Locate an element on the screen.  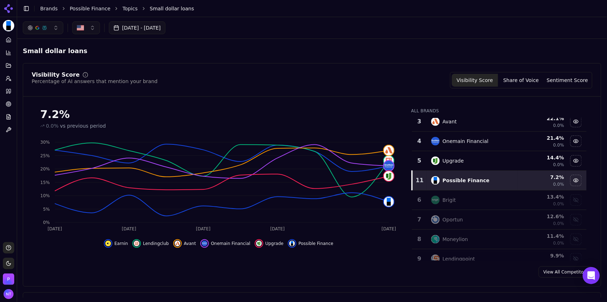
img: Nate Tower is located at coordinates (9, 294).